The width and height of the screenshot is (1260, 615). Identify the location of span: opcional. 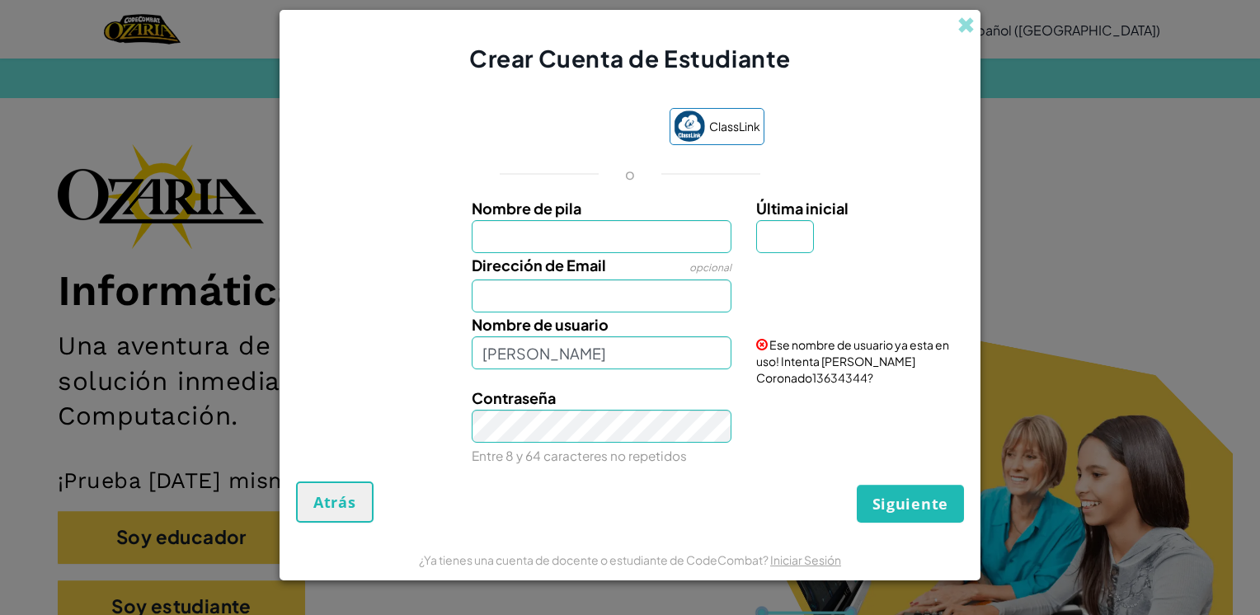
(710, 267).